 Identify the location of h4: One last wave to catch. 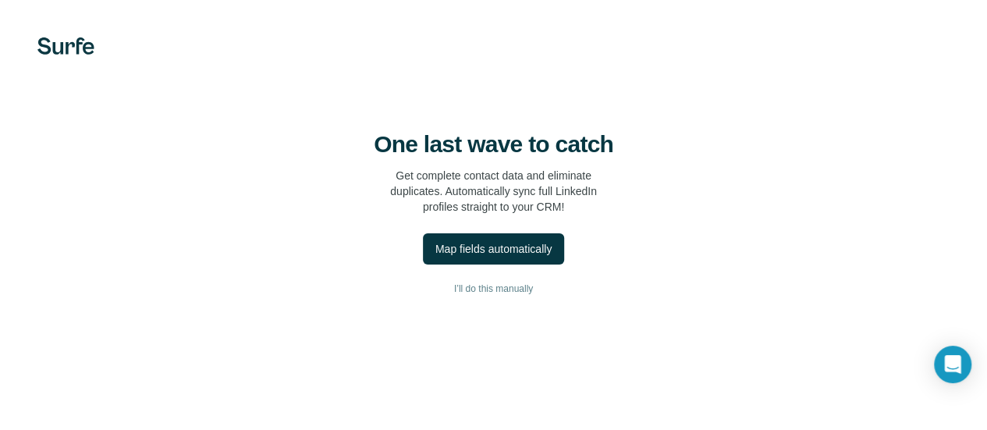
(493, 144).